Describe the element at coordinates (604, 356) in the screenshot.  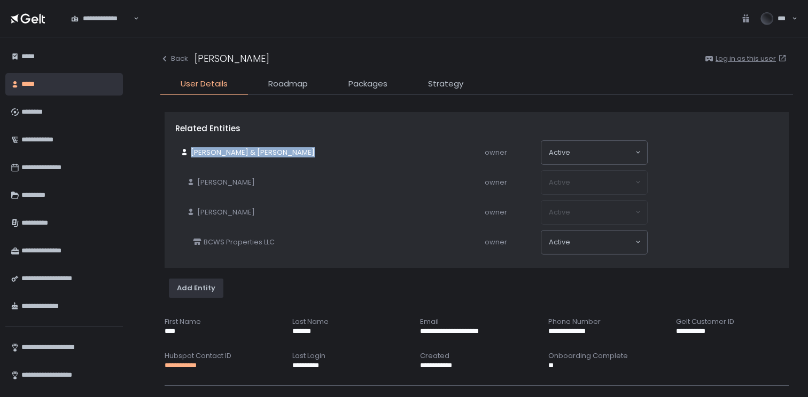
I see `div: Onboarding Complete` at that location.